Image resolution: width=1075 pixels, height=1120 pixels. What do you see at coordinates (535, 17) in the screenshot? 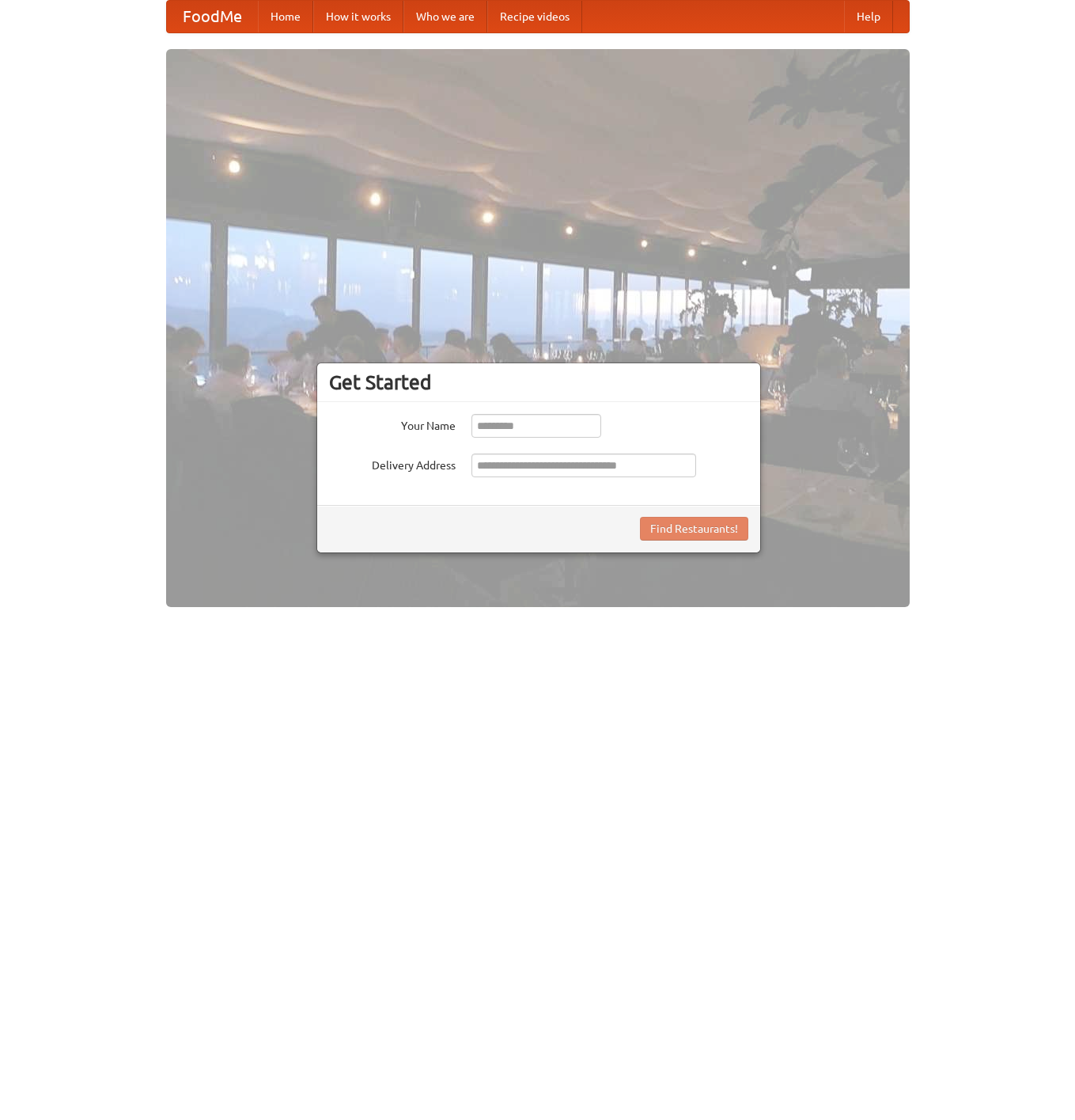
I see `a: Recipe videos` at bounding box center [535, 17].